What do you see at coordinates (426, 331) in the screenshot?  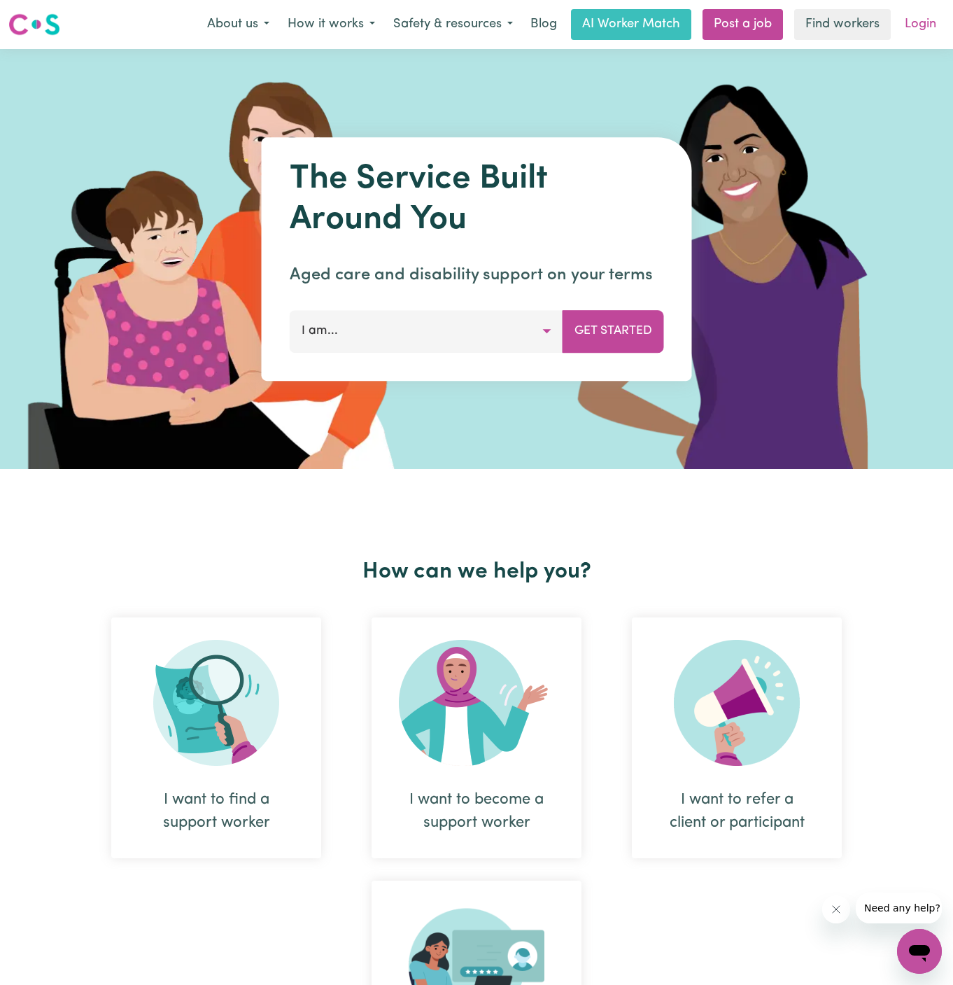 I see `button: I am...` at bounding box center [426, 331].